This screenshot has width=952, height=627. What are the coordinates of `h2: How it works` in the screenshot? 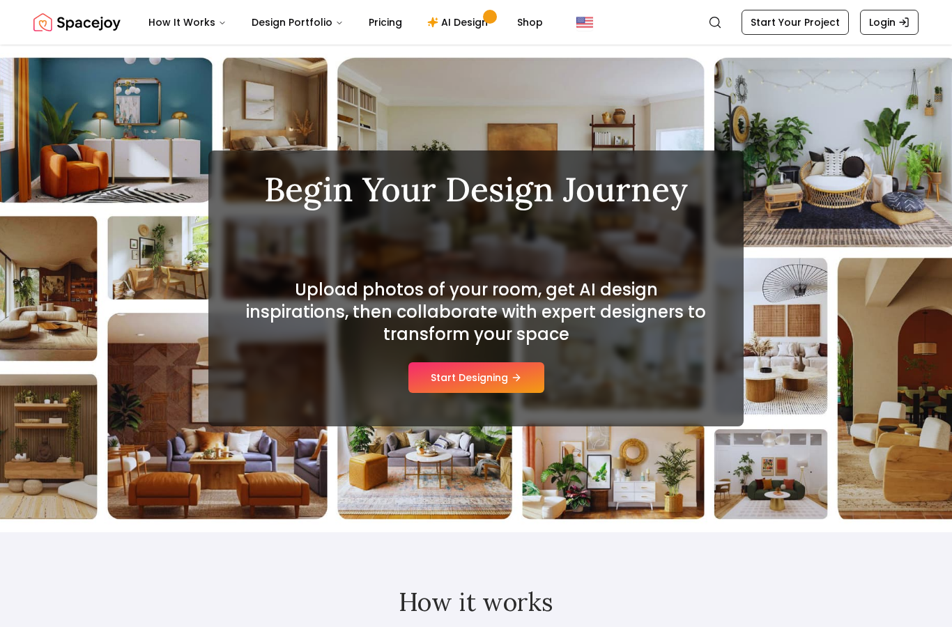 It's located at (476, 602).